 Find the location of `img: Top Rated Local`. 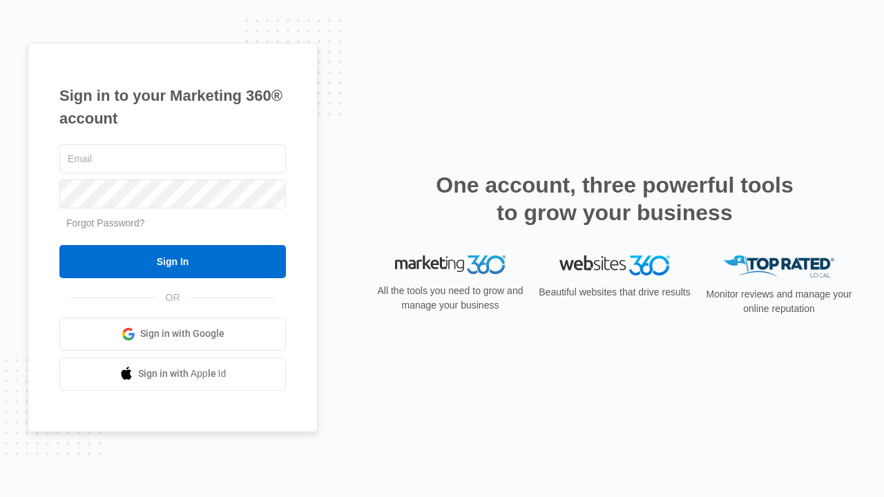

img: Top Rated Local is located at coordinates (779, 267).